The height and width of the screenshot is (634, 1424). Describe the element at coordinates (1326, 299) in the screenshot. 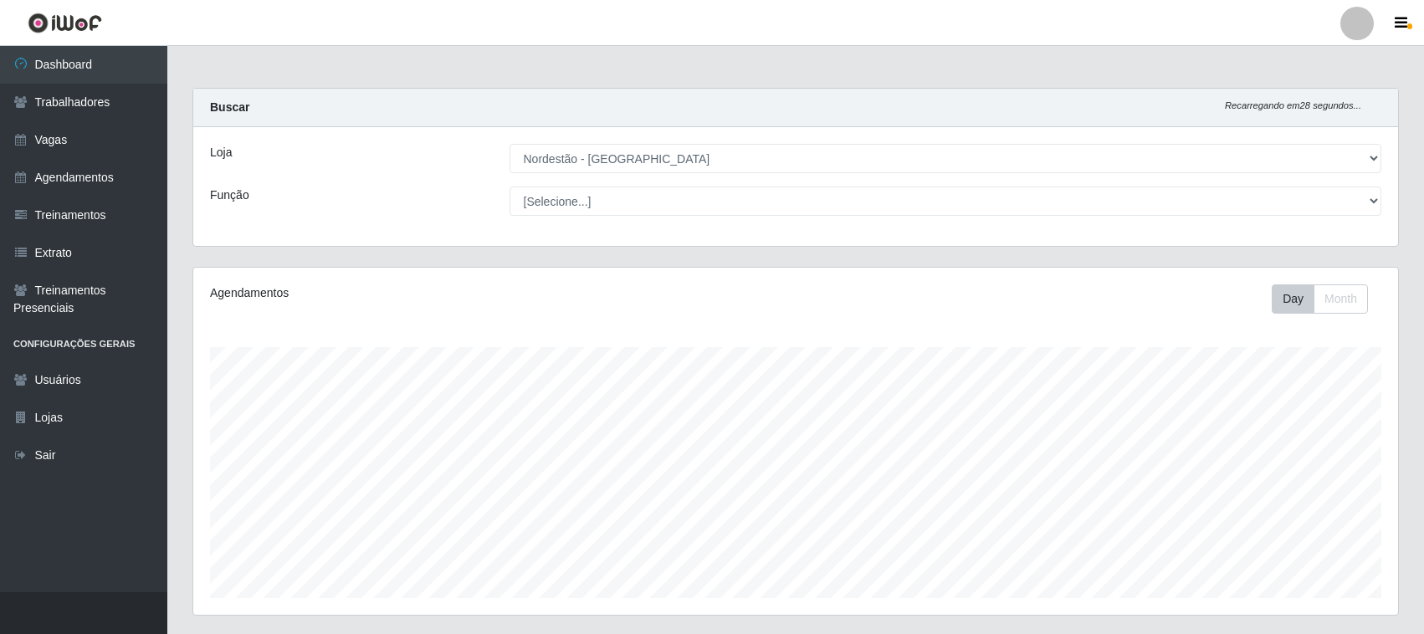

I see `div: Toolbar with button groups` at that location.